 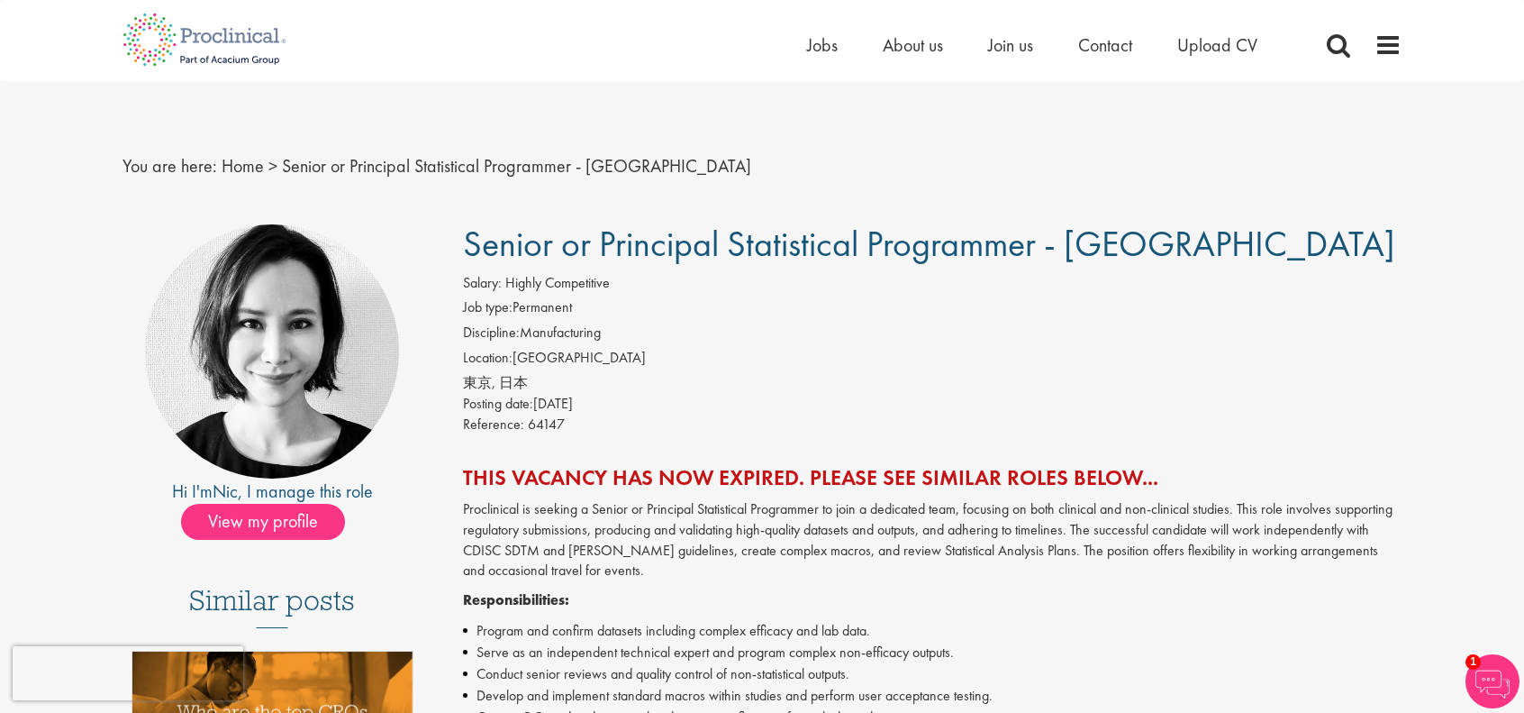 I want to click on a: About us, so click(x=913, y=45).